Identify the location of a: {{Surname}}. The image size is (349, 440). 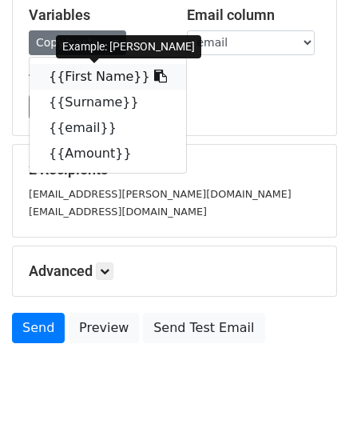
(108, 102).